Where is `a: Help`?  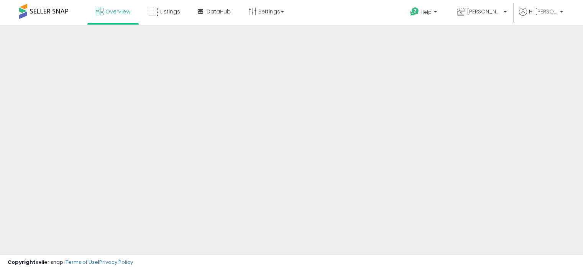
a: Help is located at coordinates (425, 13).